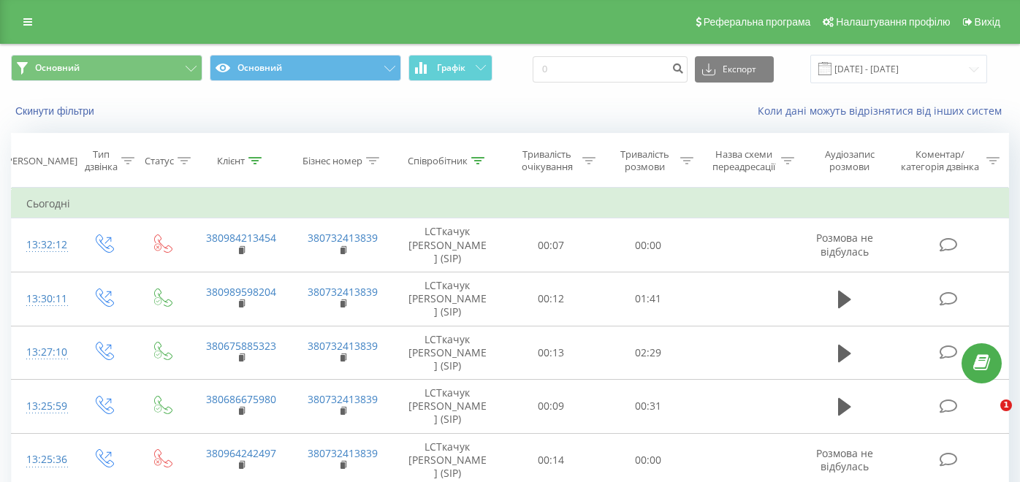 The image size is (1020, 482). Describe the element at coordinates (647, 407) in the screenshot. I see `td: 00:31` at that location.